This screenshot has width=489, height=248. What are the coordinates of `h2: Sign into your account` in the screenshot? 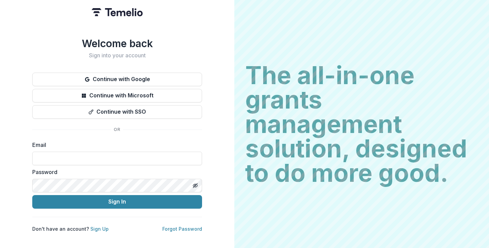 It's located at (117, 55).